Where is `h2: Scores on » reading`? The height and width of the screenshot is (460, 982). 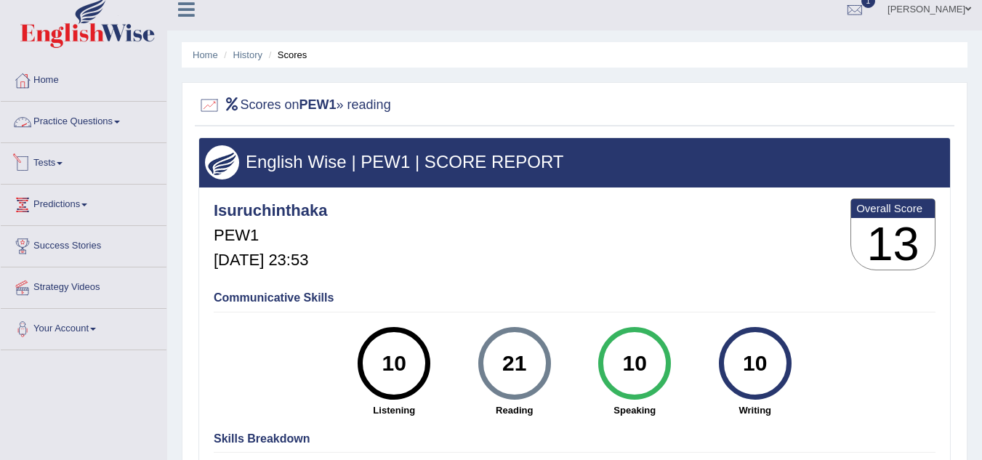
h2: Scores on » reading is located at coordinates (295, 105).